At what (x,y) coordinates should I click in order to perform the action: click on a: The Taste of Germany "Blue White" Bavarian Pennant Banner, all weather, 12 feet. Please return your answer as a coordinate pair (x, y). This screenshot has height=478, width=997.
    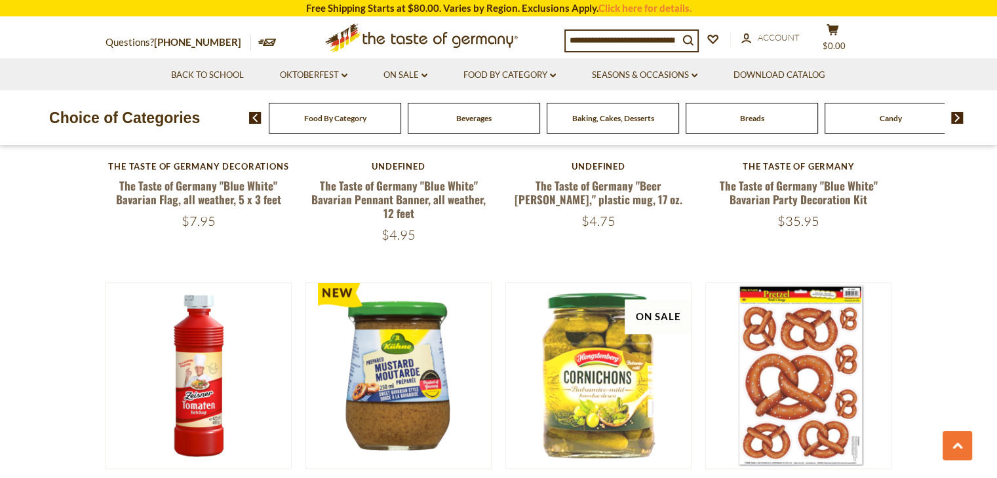
    Looking at the image, I should click on (398, 200).